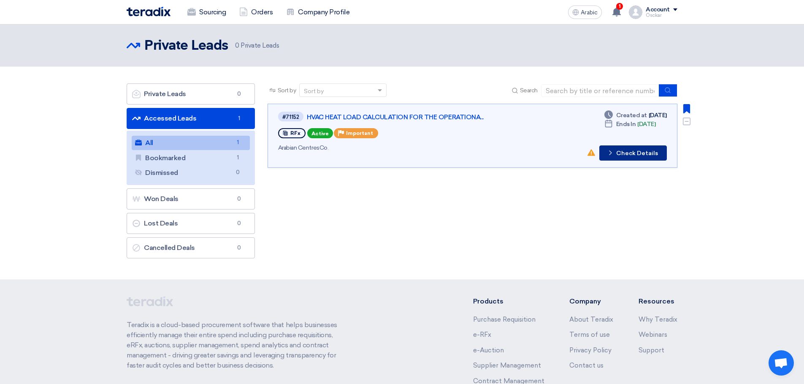 This screenshot has width=804, height=384. Describe the element at coordinates (585, 301) in the screenshot. I see `font: Company` at that location.